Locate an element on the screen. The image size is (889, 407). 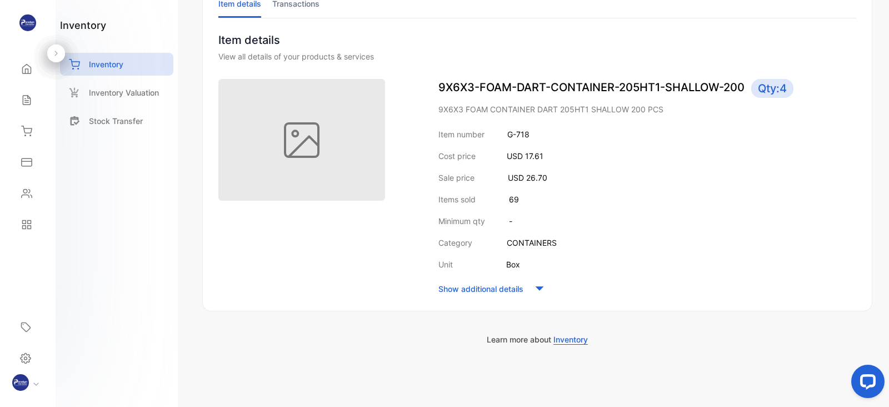
span: USD 26.70 is located at coordinates (527, 177).